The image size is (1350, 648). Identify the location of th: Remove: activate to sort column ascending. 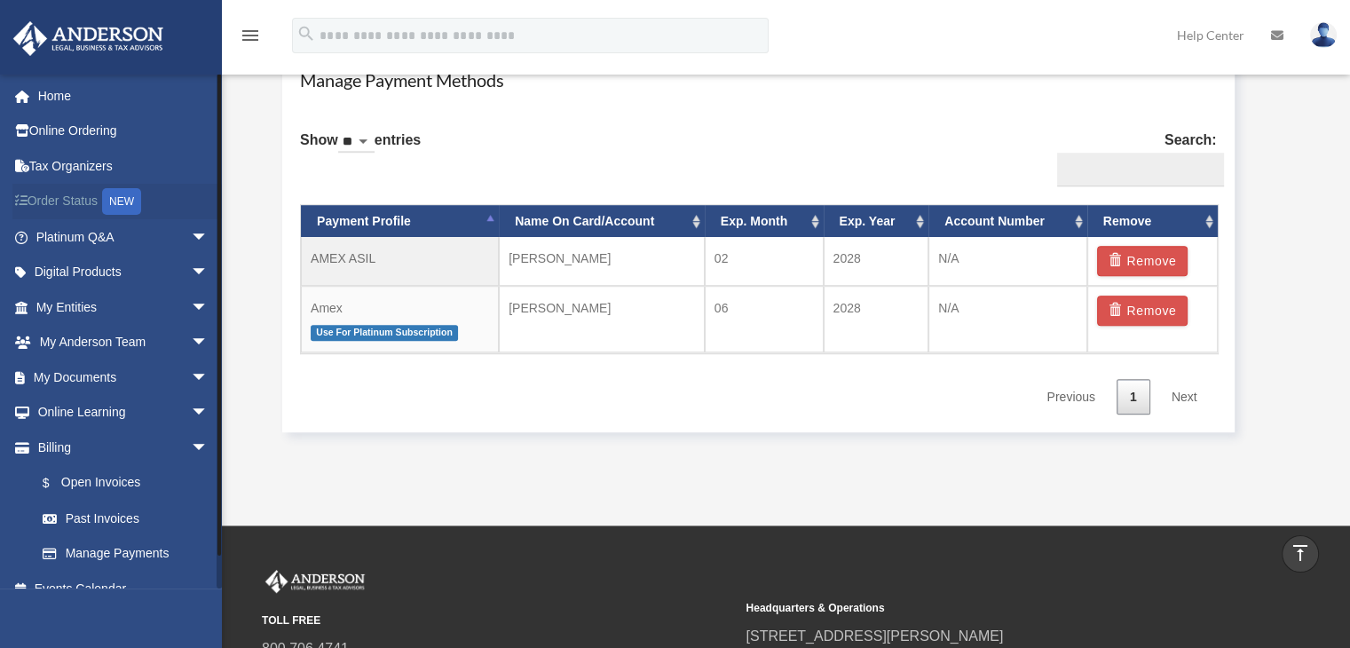
(1152, 221).